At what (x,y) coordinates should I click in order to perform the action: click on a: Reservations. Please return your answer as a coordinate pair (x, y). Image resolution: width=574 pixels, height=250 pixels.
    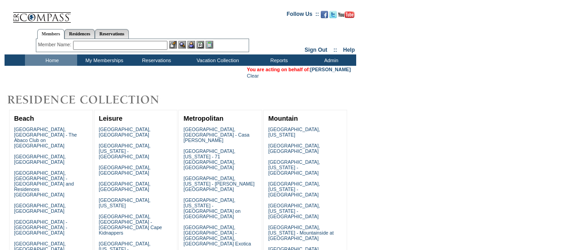
    Looking at the image, I should click on (112, 34).